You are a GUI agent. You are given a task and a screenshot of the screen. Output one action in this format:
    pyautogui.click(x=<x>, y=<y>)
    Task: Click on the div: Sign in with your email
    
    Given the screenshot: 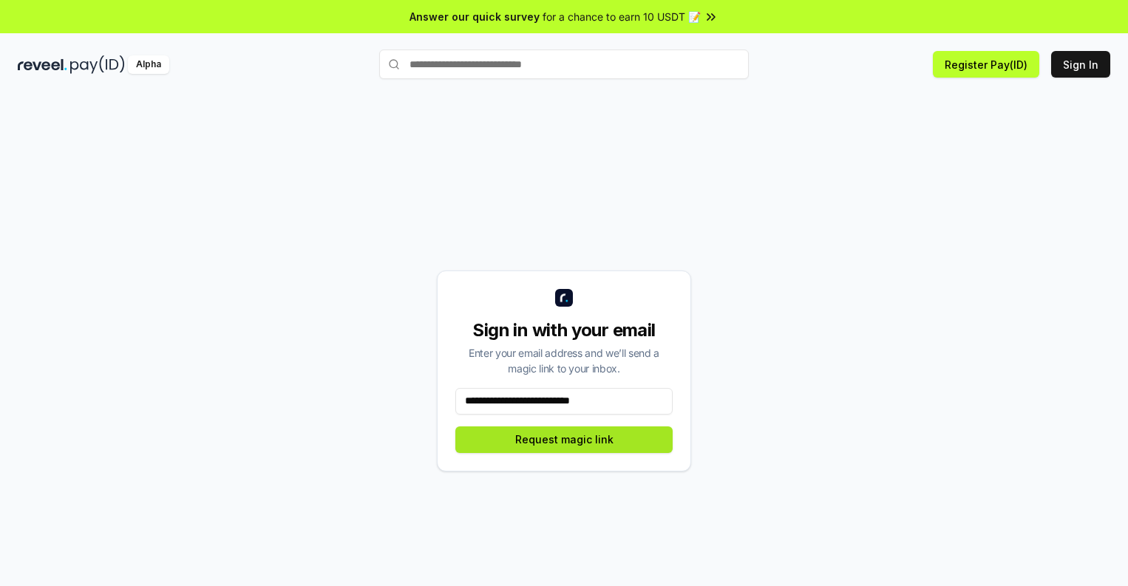 What is the action you would take?
    pyautogui.click(x=564, y=330)
    